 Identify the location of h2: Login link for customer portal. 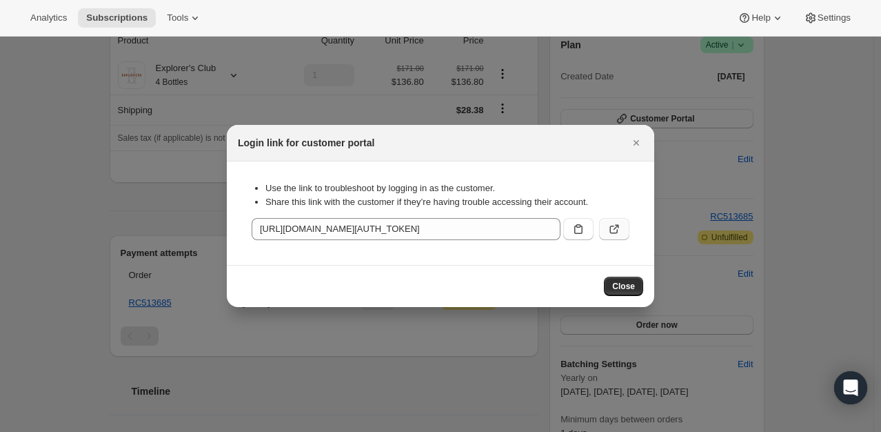
(306, 143).